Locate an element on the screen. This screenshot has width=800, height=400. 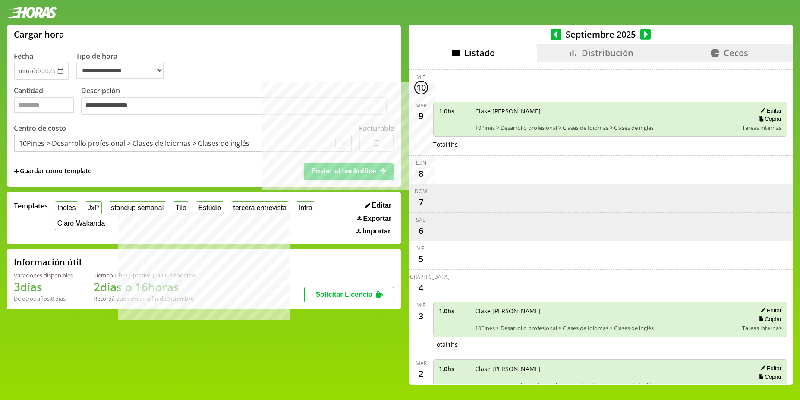
div: 9 is located at coordinates (421, 116).